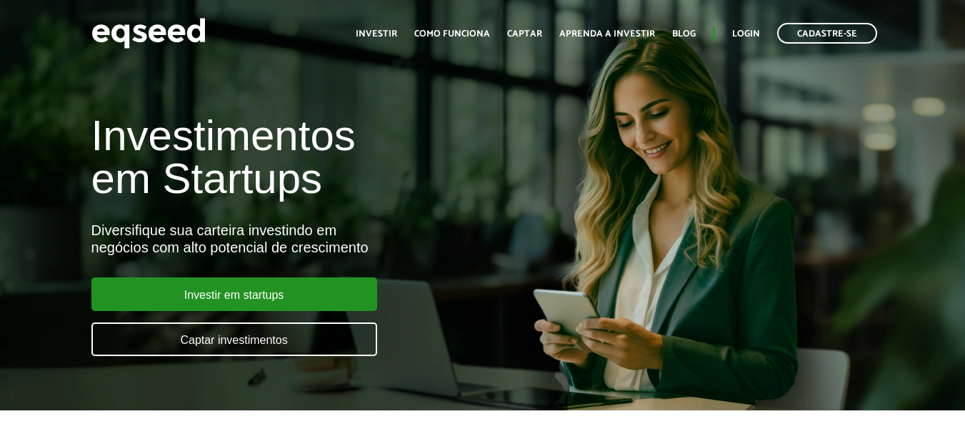 The width and height of the screenshot is (965, 434). What do you see at coordinates (827, 33) in the screenshot?
I see `a: Cadastre-se` at bounding box center [827, 33].